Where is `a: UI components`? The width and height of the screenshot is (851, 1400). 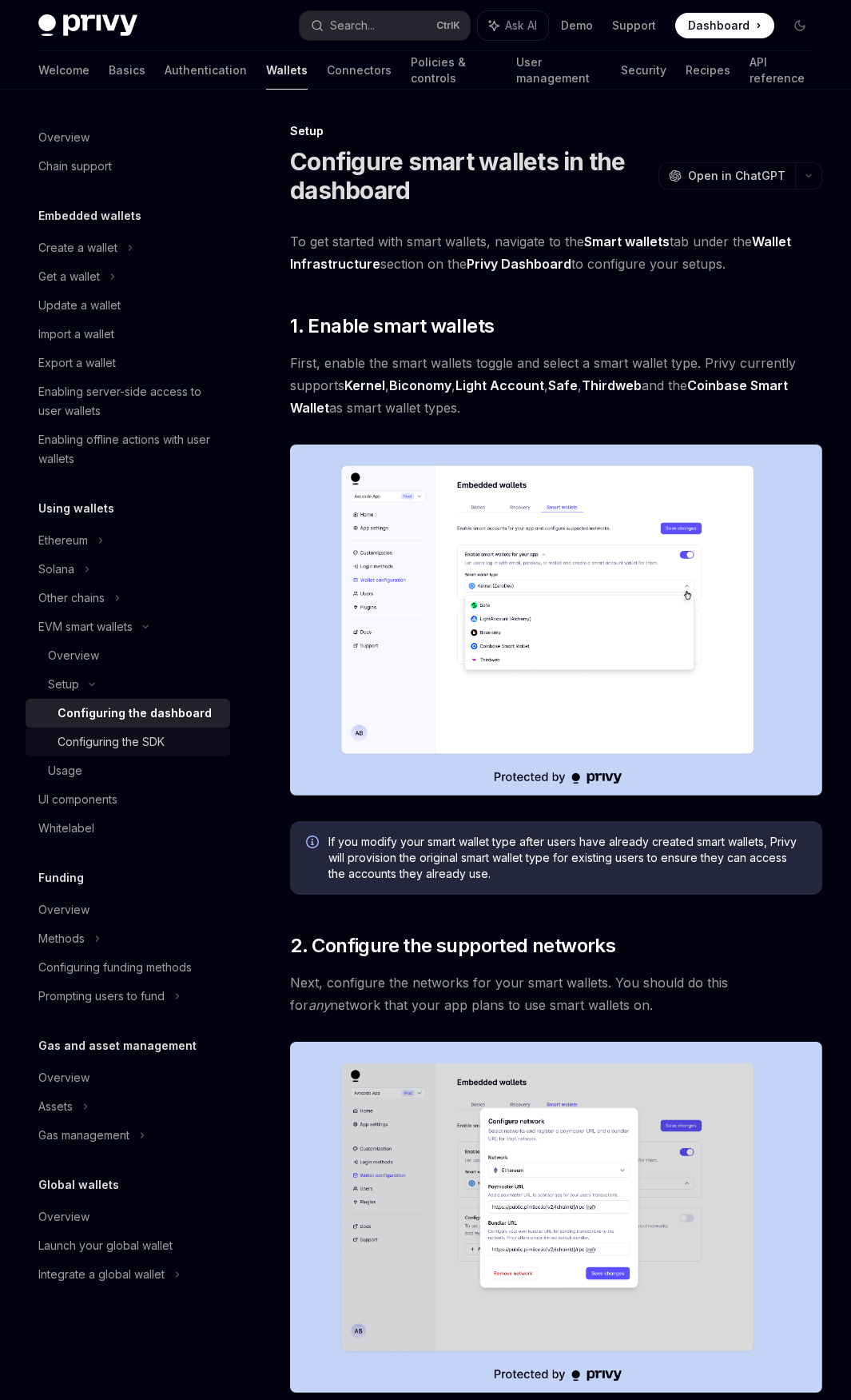 a: UI components is located at coordinates (128, 800).